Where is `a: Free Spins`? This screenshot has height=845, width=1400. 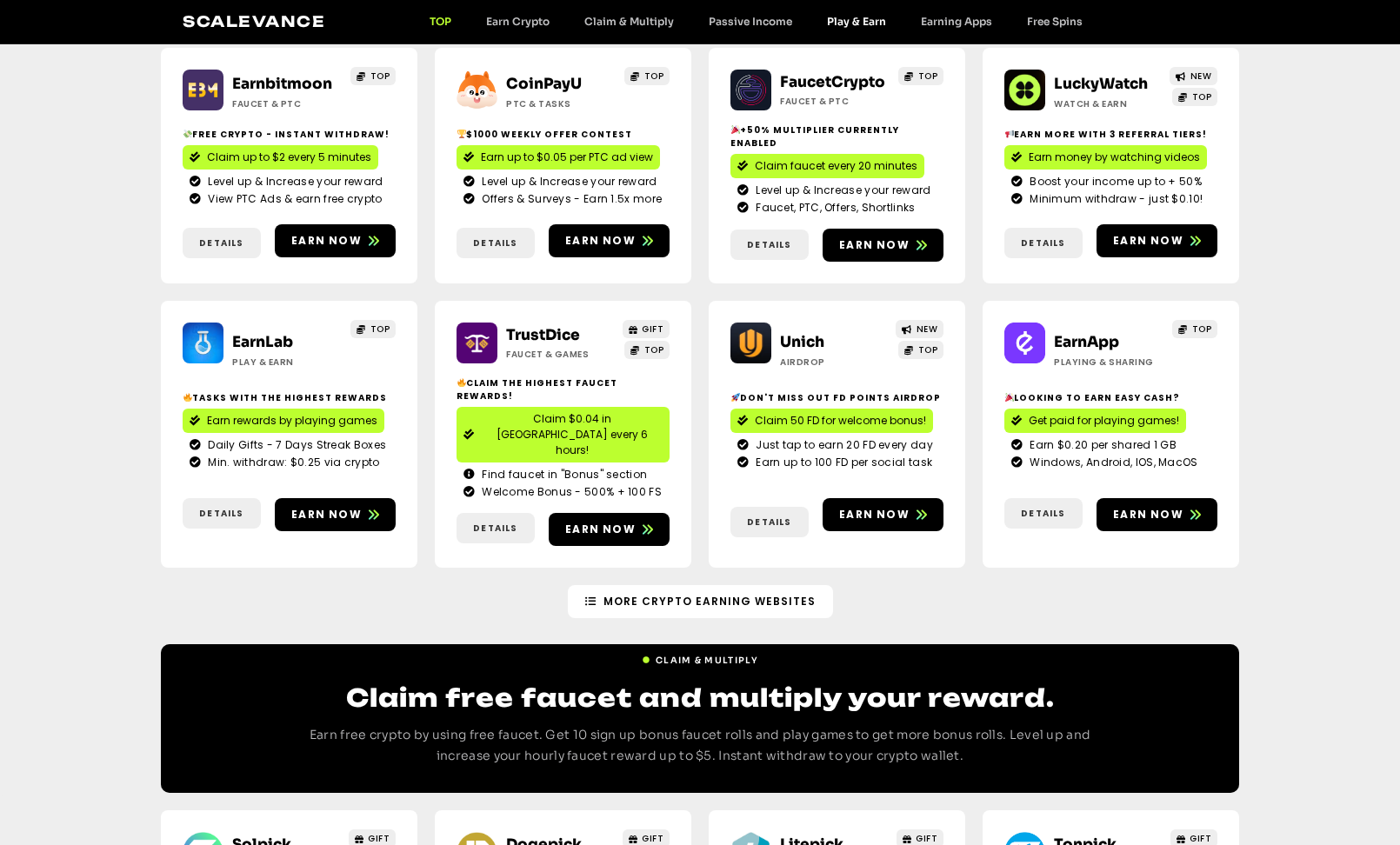
a: Free Spins is located at coordinates (1055, 20).